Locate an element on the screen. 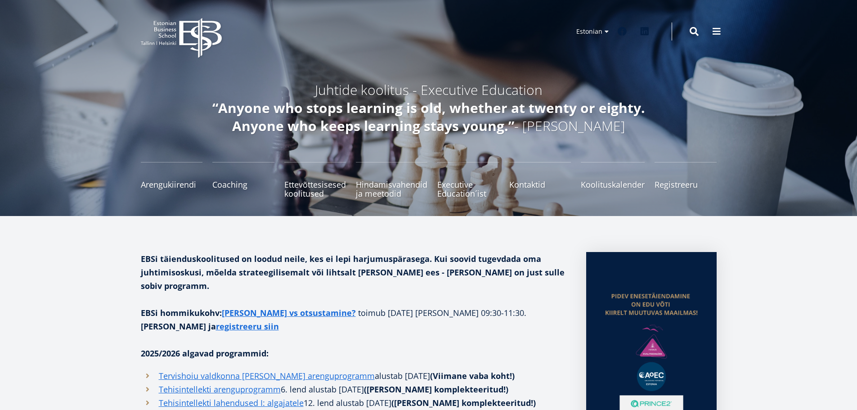  span: Executive Education´ist is located at coordinates (468, 189).